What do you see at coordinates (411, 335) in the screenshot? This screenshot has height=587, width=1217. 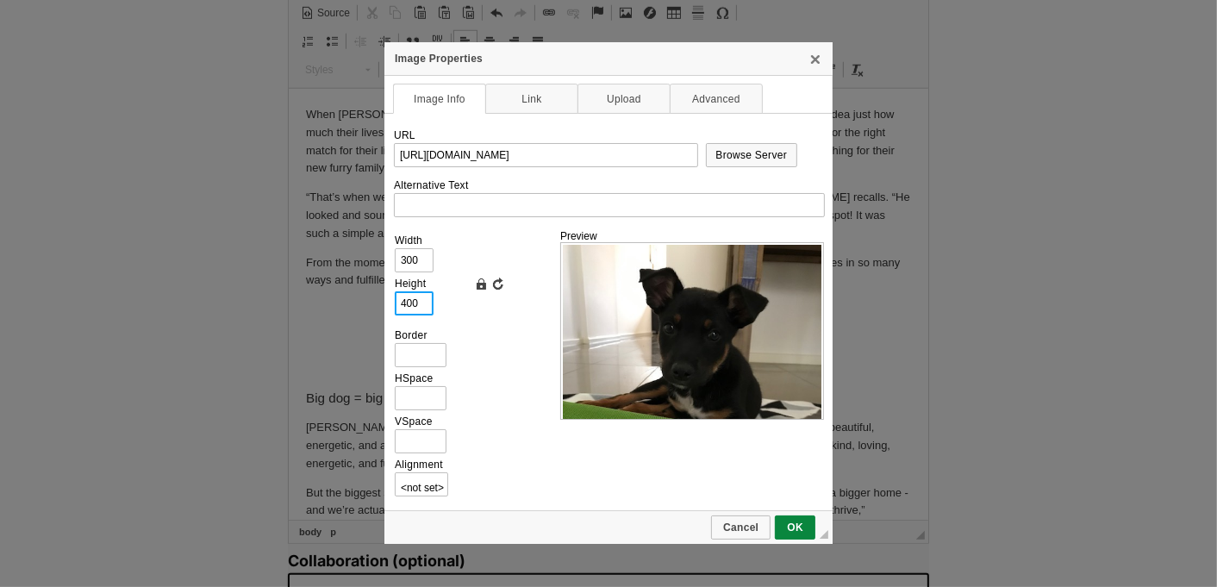 I see `label: Border` at bounding box center [411, 335].